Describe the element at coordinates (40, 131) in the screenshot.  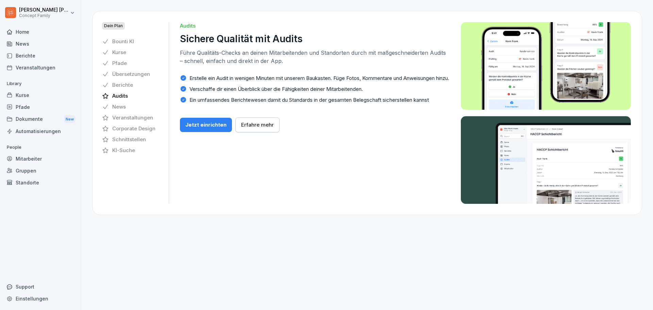
I see `div: Automatisierungen` at that location.